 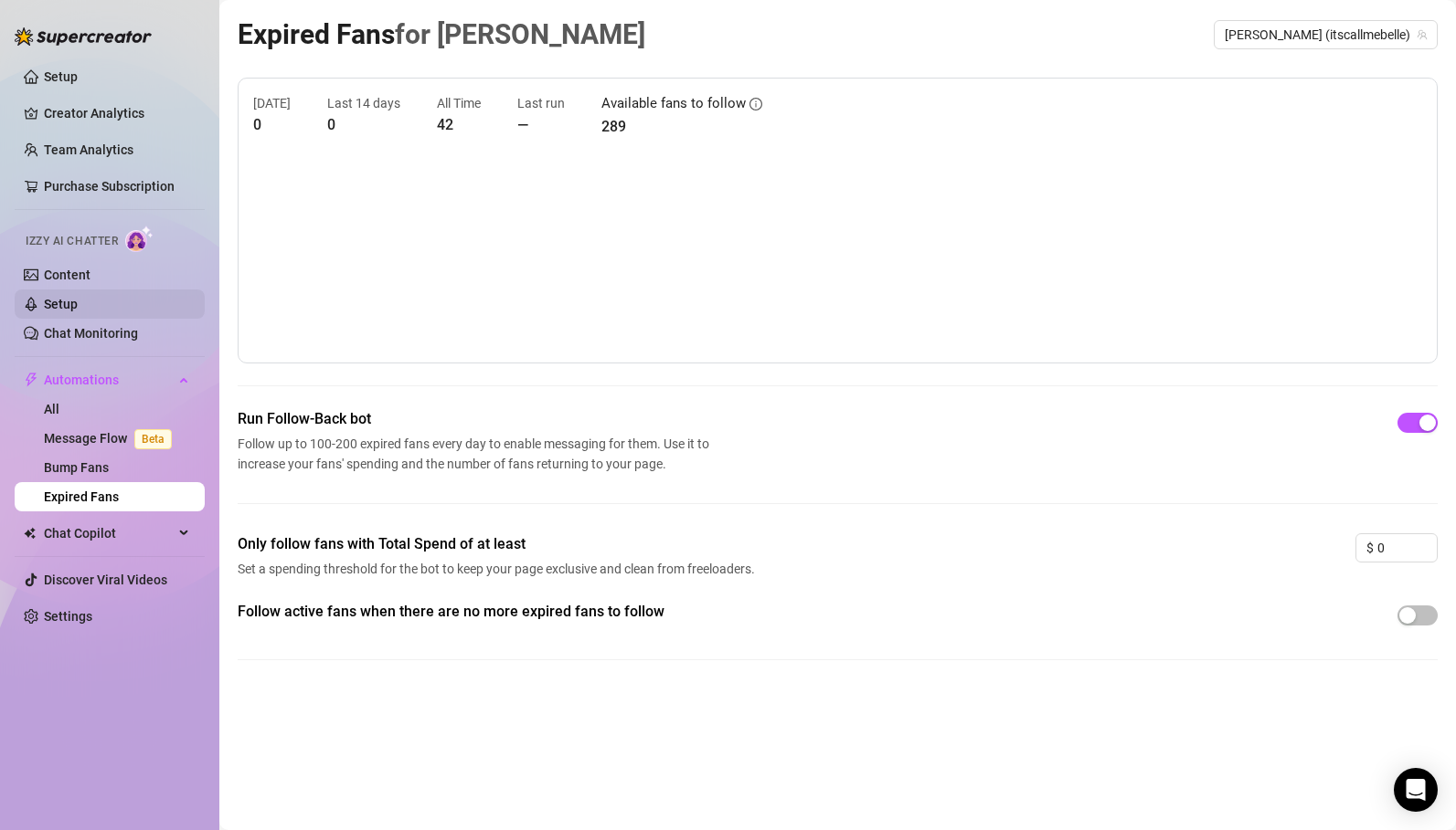 I want to click on span: info-circle, so click(x=755, y=104).